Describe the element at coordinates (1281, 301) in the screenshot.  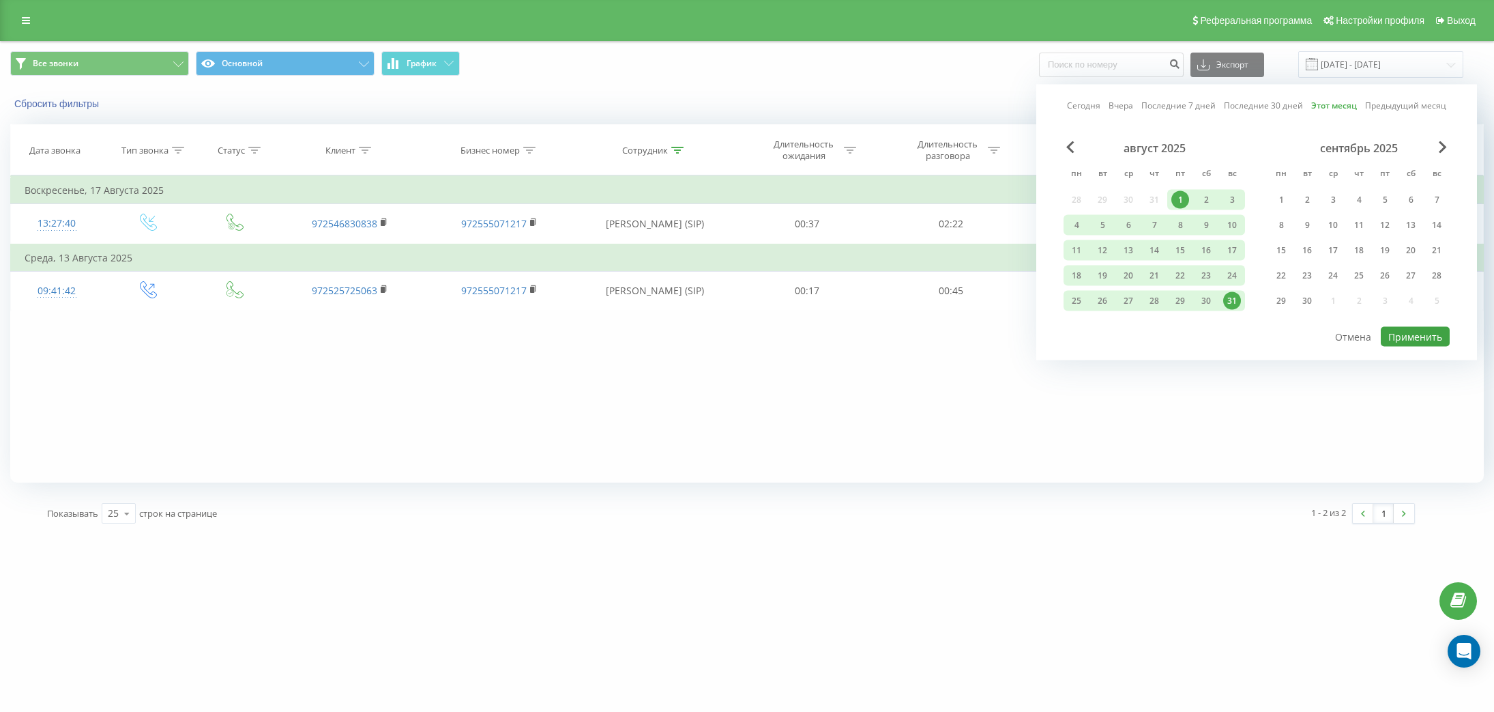
I see `div: пн 29 сент. 2025 г.` at that location.